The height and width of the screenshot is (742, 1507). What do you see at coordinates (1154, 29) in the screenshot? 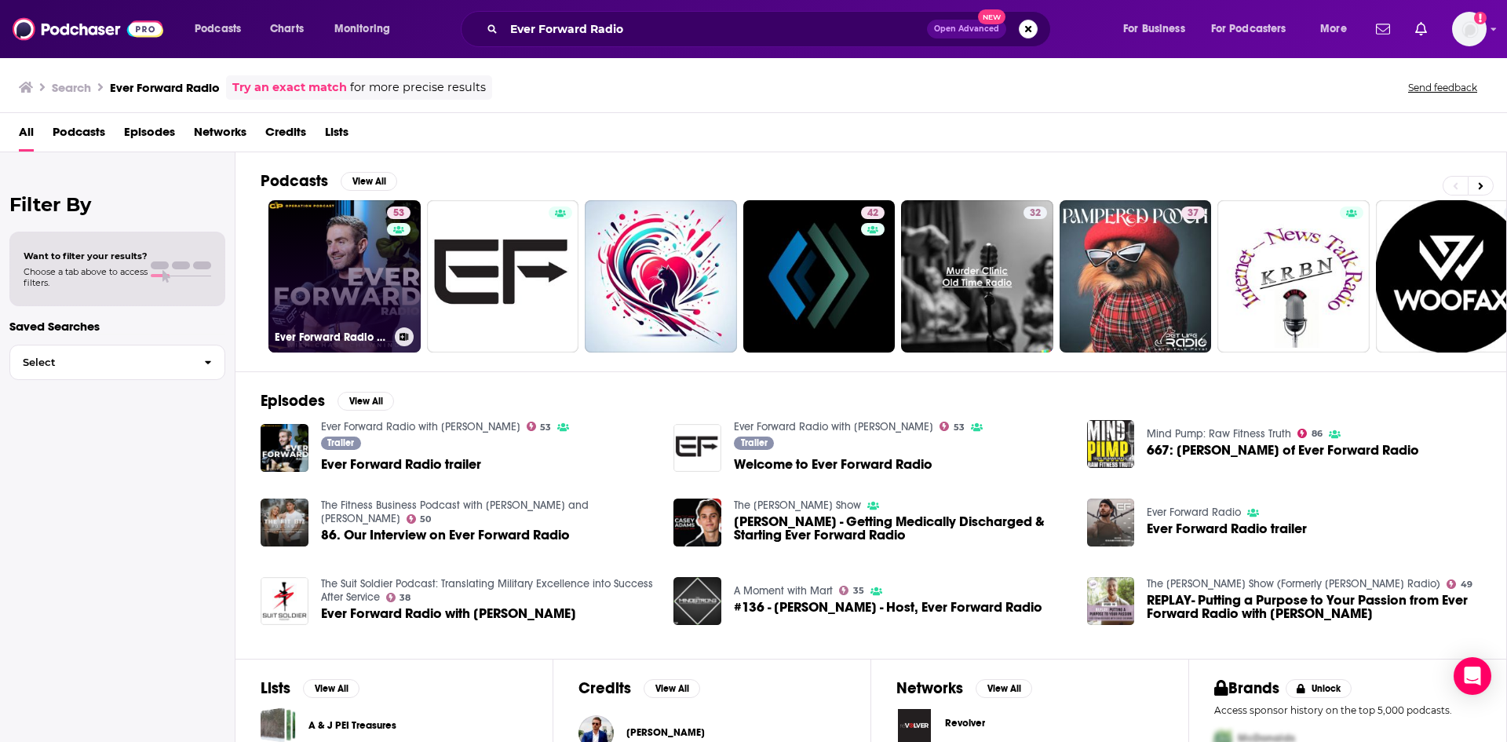
I see `span: For Business` at bounding box center [1154, 29].